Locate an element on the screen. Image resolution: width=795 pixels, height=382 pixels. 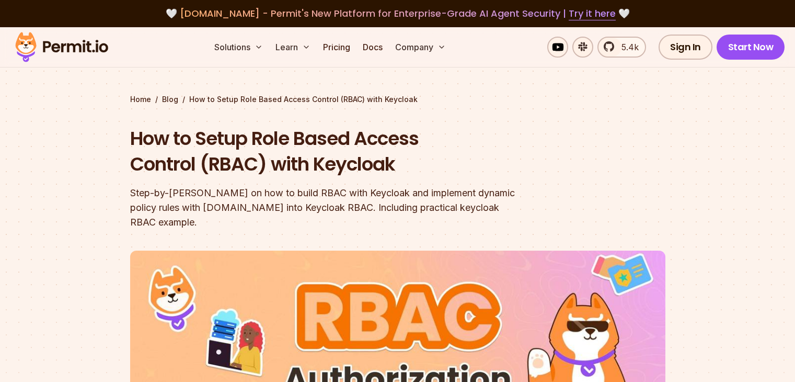
a: Start Now is located at coordinates (751, 47).